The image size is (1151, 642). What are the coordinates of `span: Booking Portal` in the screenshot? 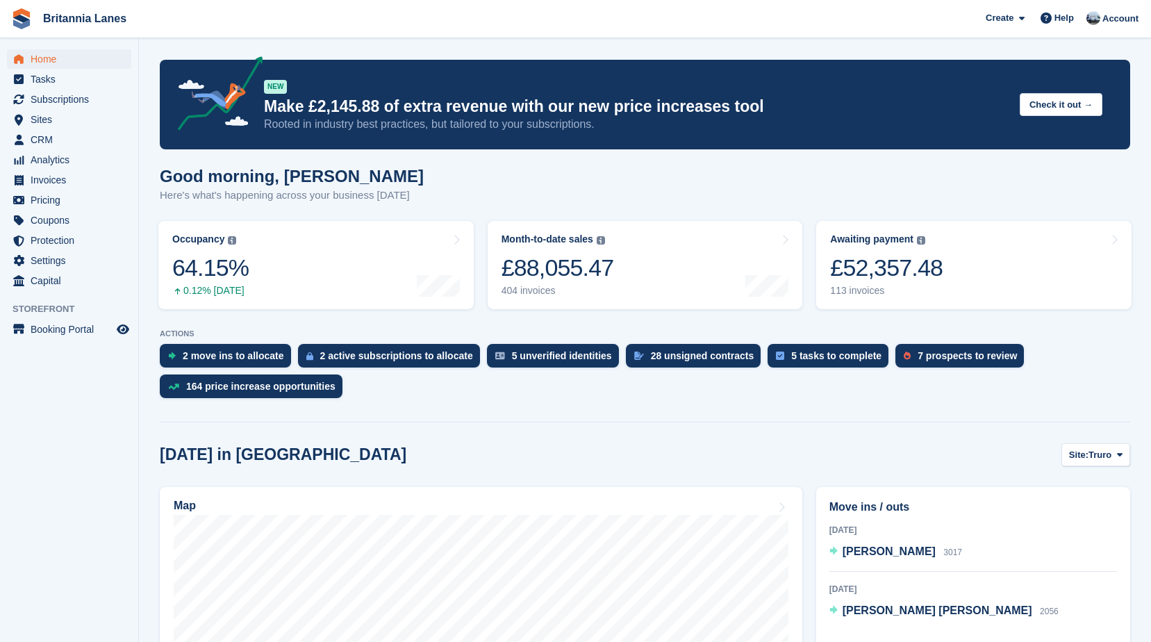 It's located at (72, 329).